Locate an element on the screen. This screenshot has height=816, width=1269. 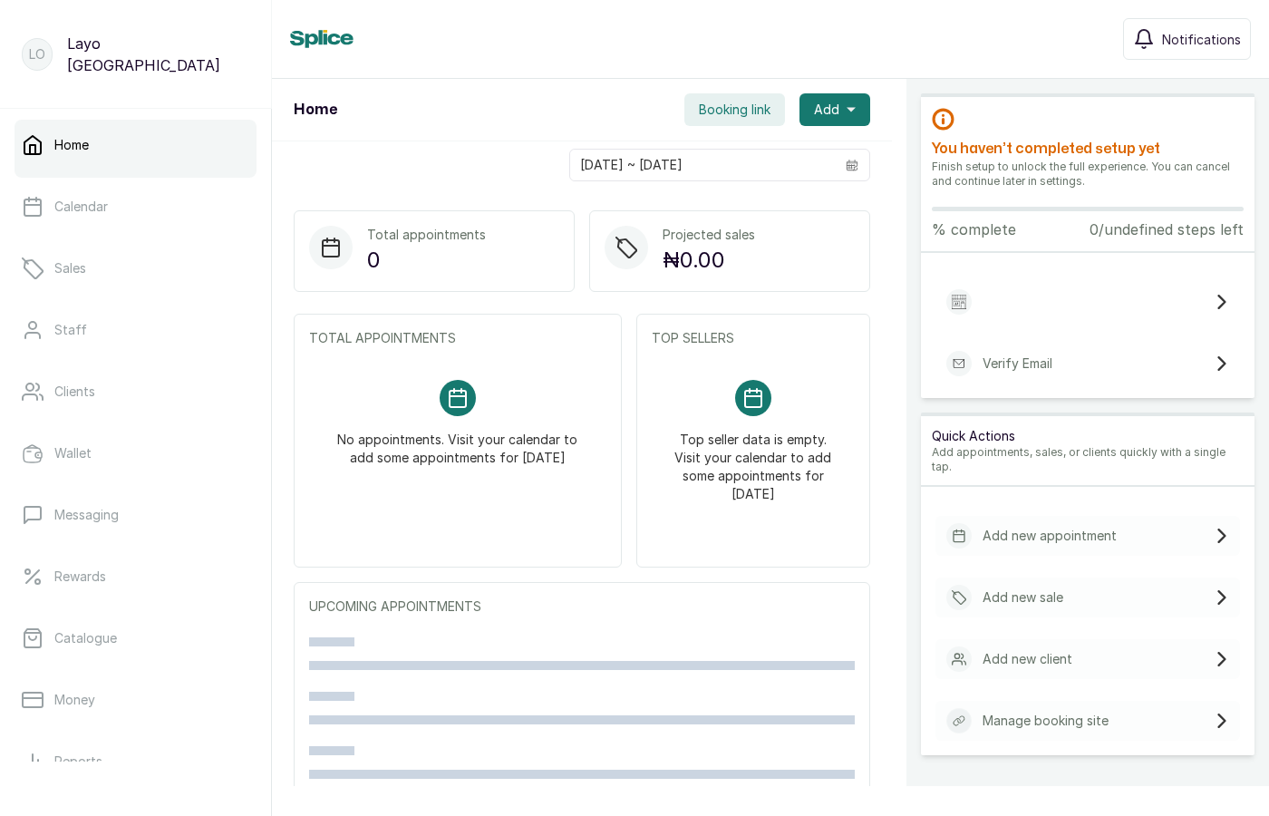
a: Messaging is located at coordinates (135, 515).